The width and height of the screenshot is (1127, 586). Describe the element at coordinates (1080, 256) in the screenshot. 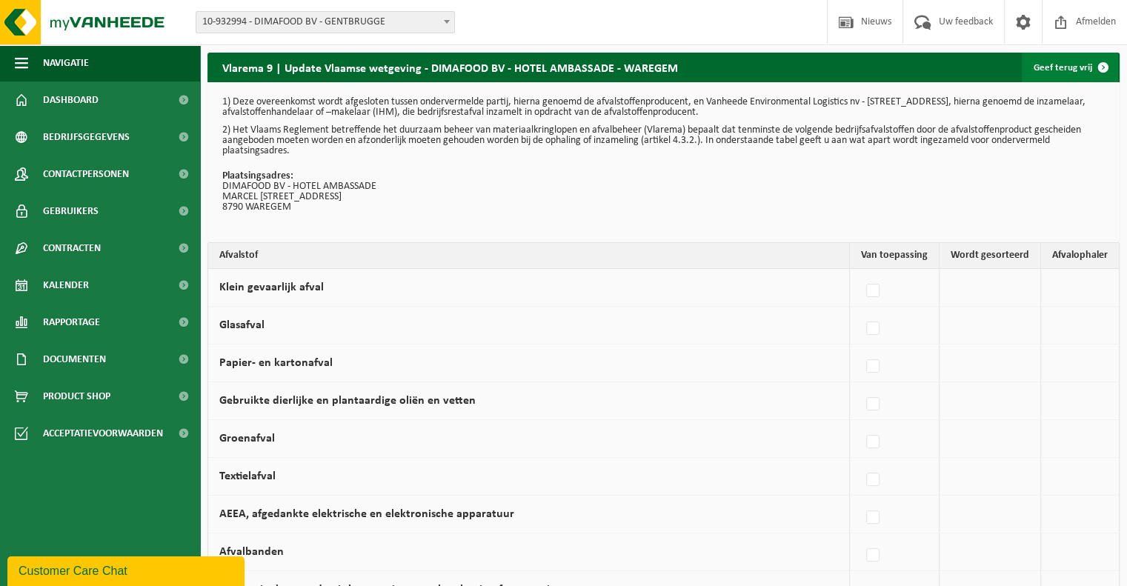

I see `th: Afvalophaler` at that location.